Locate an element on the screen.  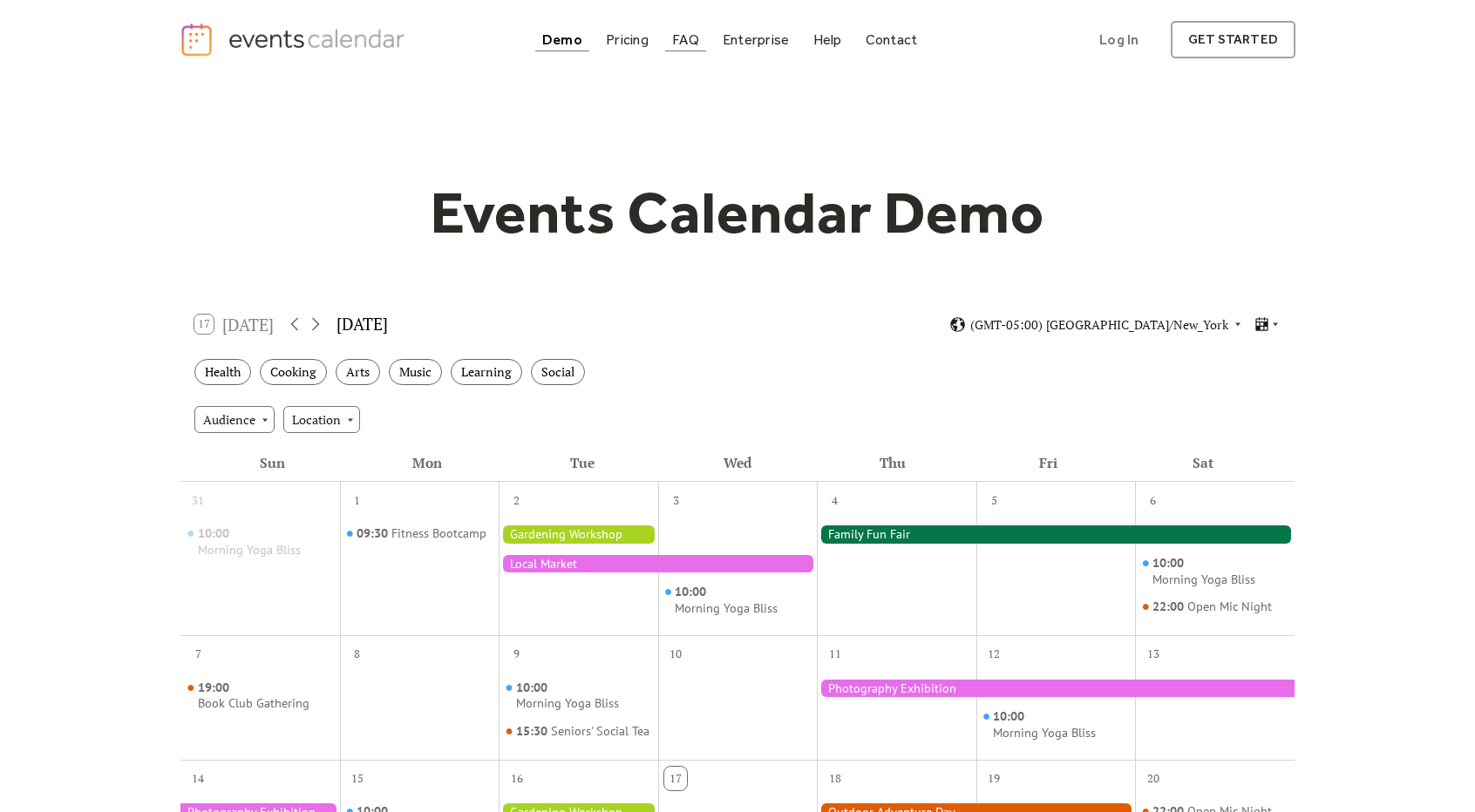
div: Help is located at coordinates (828, 40).